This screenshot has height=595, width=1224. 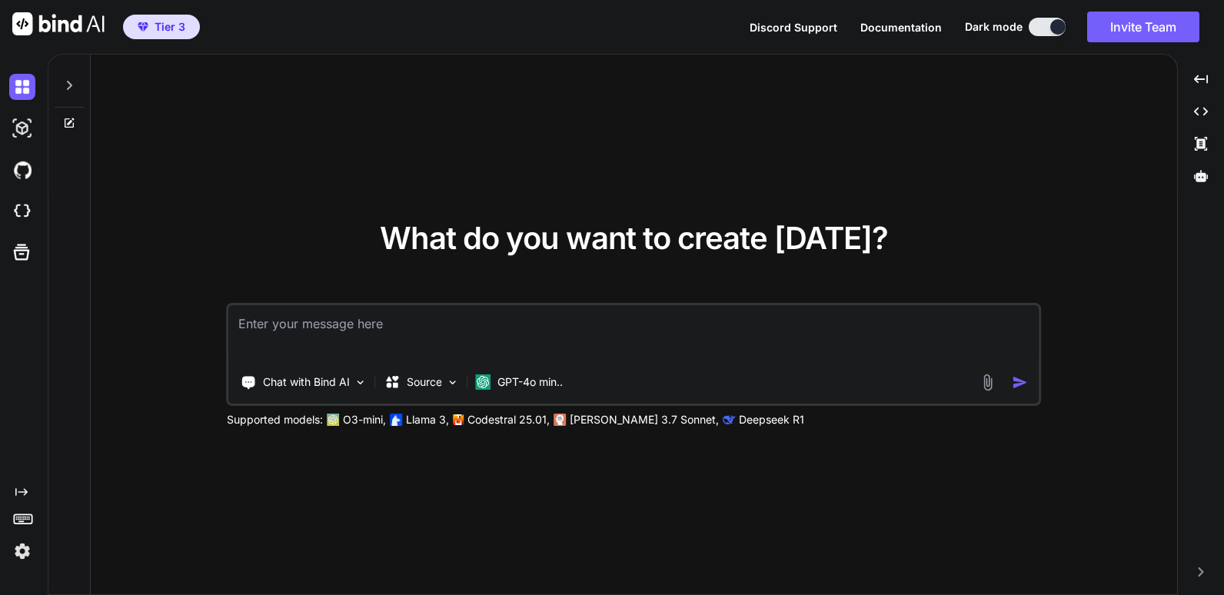 What do you see at coordinates (397, 420) in the screenshot?
I see `img: Llama2` at bounding box center [397, 420].